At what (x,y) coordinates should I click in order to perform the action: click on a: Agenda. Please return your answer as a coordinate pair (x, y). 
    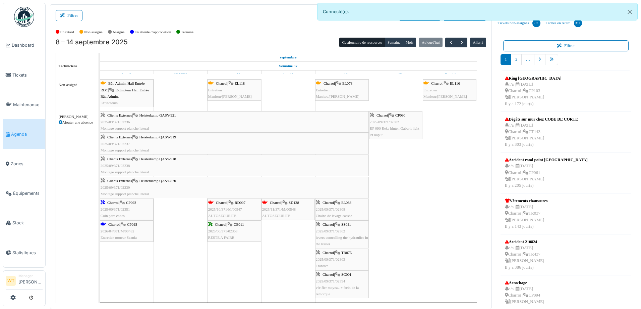
    Looking at the image, I should click on (24, 134).